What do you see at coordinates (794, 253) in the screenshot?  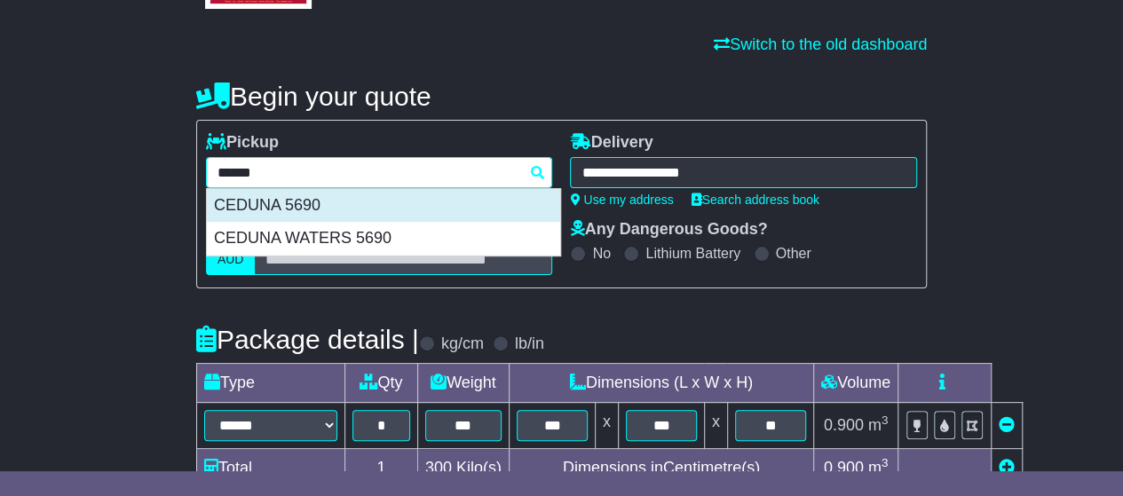 I see `label: Other` at bounding box center [794, 253].